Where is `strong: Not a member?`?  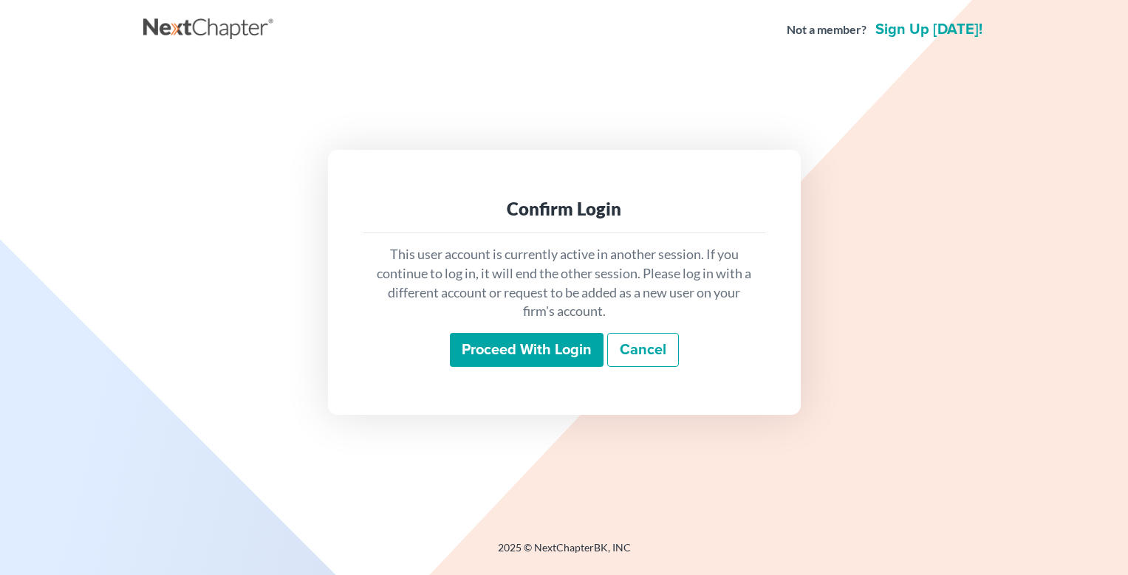
strong: Not a member? is located at coordinates (826, 30).